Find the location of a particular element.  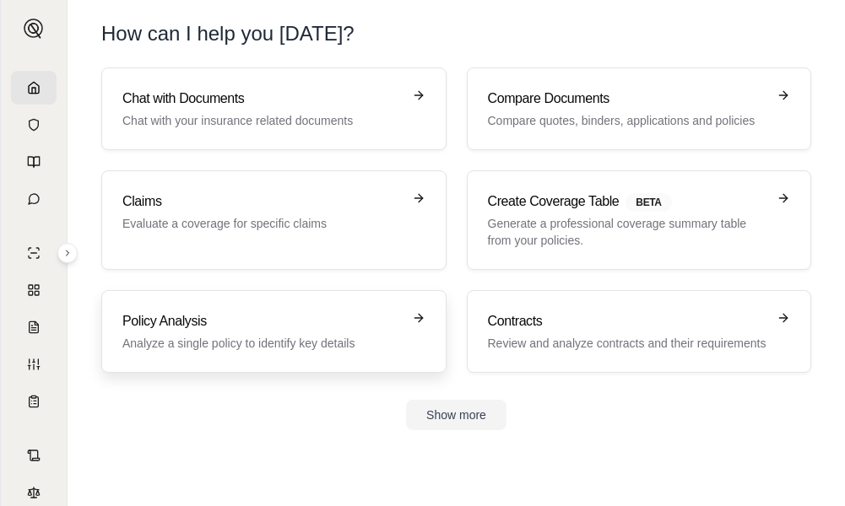

a: Policy AnalysisAnalyze a single policy to identify key details is located at coordinates (274, 332).